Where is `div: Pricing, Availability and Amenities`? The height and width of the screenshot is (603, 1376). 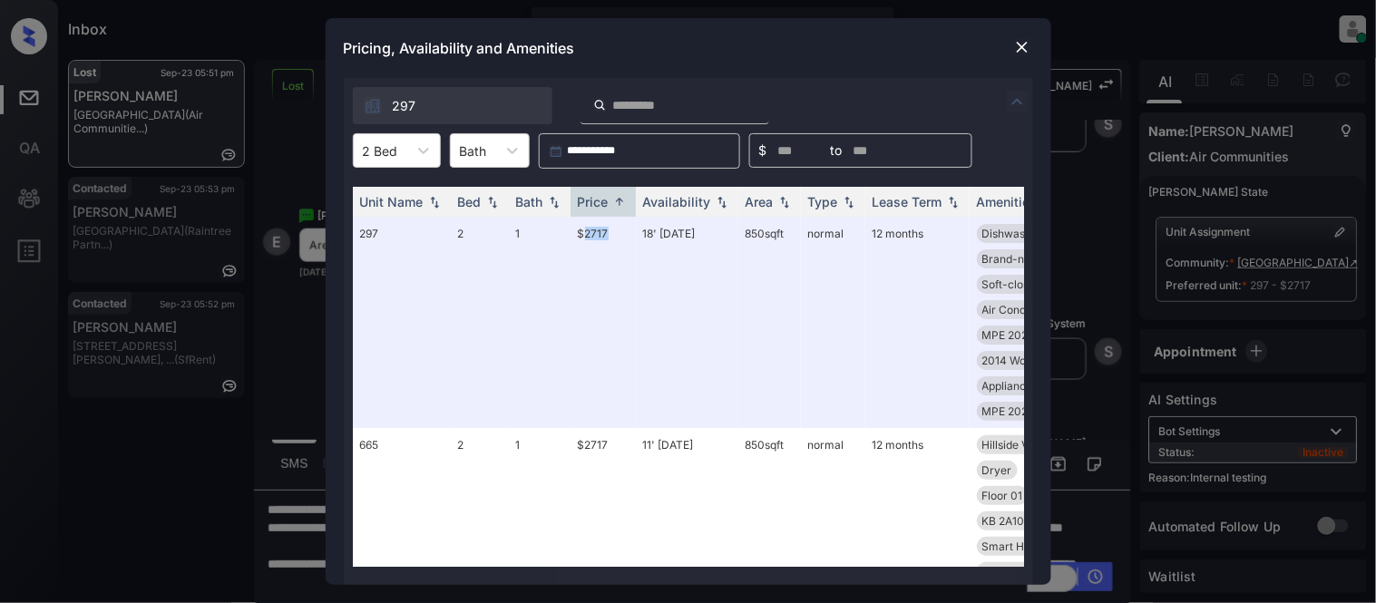
div: Pricing, Availability and Amenities is located at coordinates (689, 48).